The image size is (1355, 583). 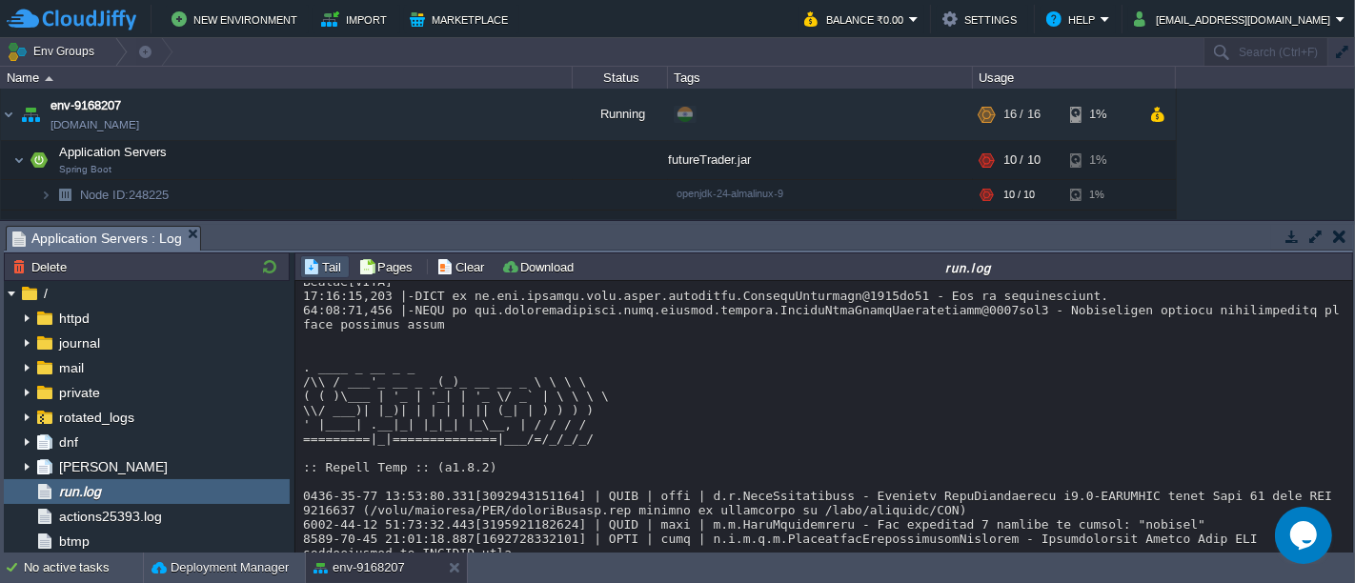 I want to click on a: Node ID:248225, so click(x=125, y=194).